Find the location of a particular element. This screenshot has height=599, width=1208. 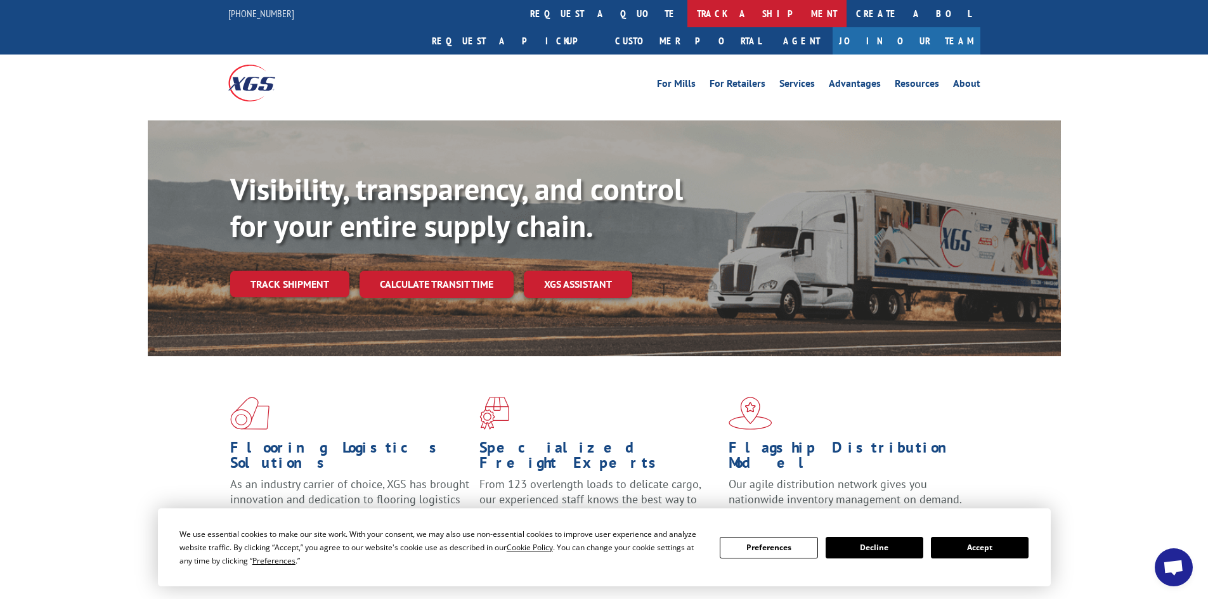

a: Advantages is located at coordinates (855, 86).